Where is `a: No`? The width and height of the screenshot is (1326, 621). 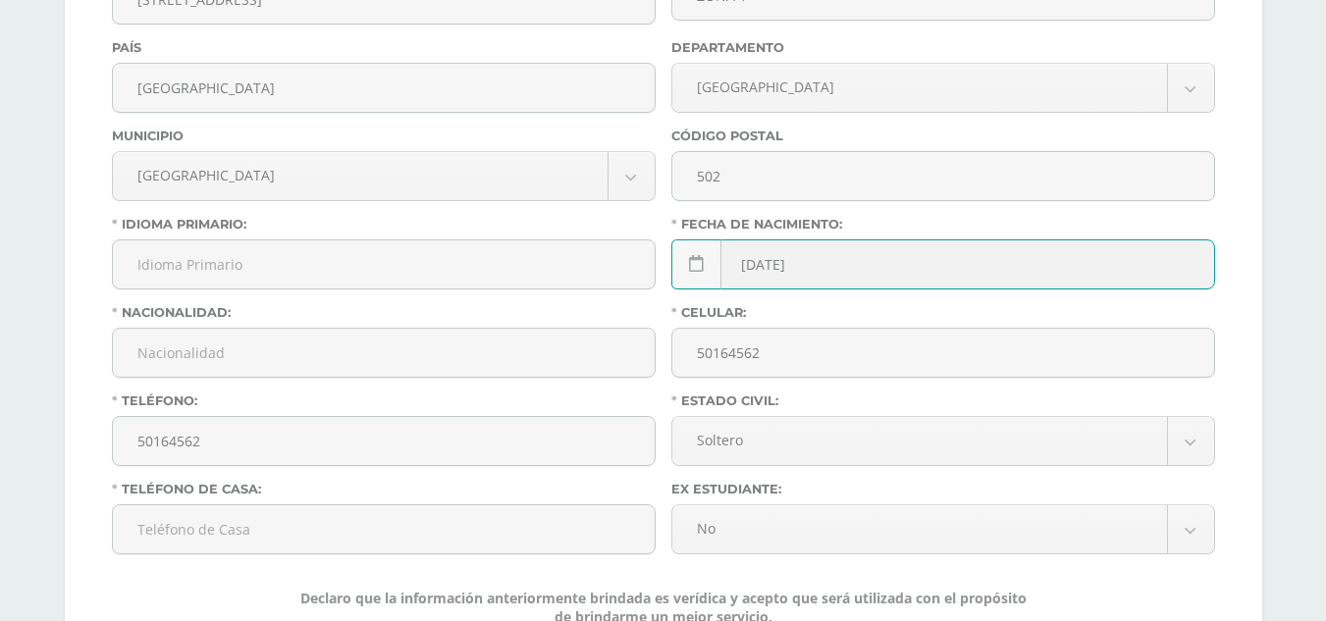 a: No is located at coordinates (943, 529).